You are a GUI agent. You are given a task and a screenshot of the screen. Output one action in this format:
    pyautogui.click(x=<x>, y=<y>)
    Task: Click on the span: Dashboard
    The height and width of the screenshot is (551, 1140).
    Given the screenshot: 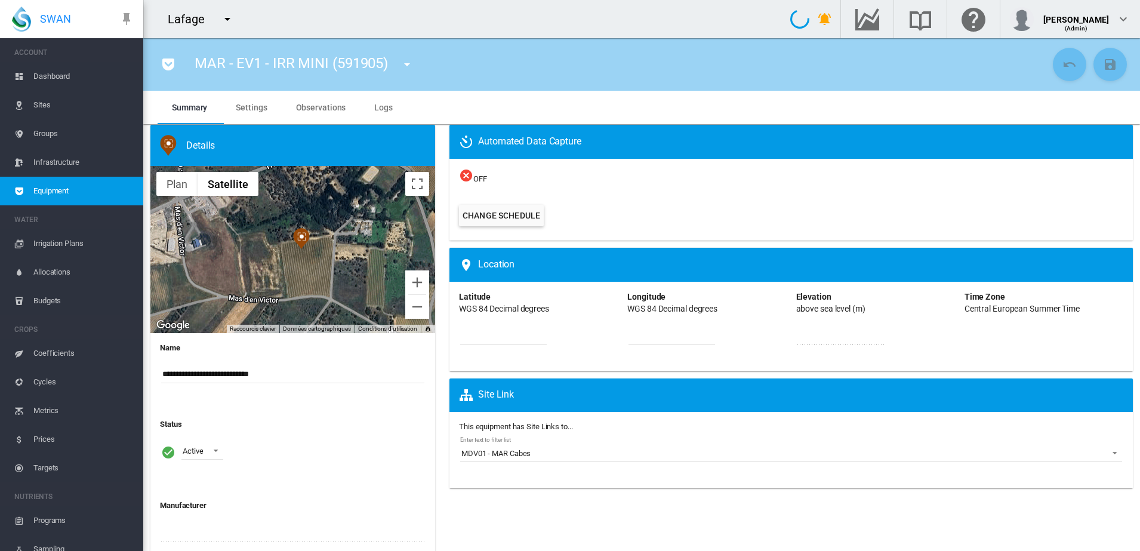 What is the action you would take?
    pyautogui.click(x=84, y=76)
    